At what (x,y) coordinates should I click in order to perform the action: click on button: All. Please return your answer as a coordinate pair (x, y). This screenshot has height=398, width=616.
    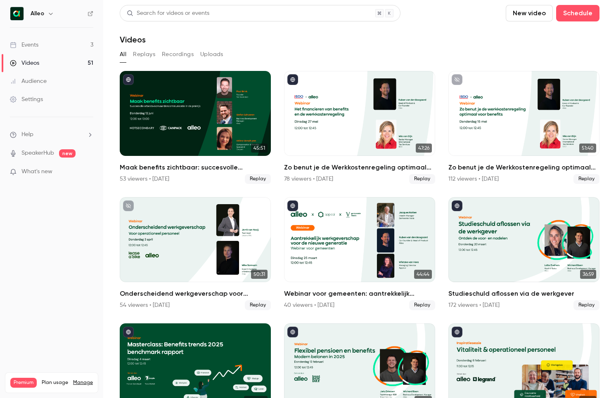
    Looking at the image, I should click on (123, 54).